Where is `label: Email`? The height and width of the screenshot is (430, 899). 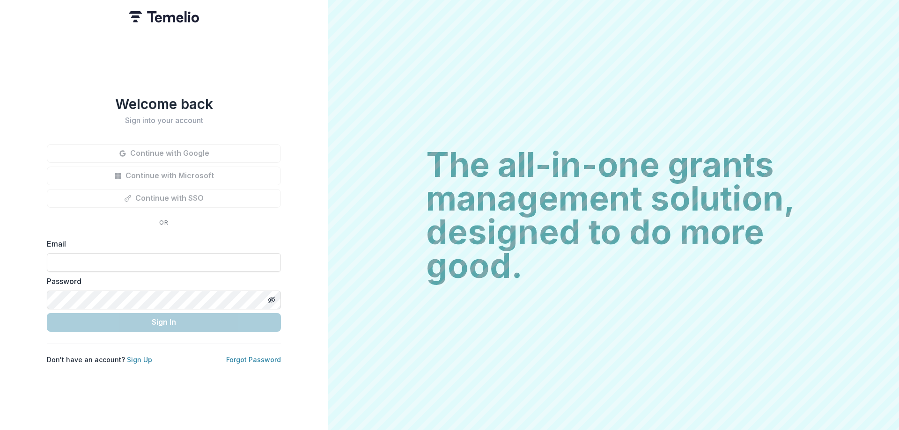 label: Email is located at coordinates (161, 244).